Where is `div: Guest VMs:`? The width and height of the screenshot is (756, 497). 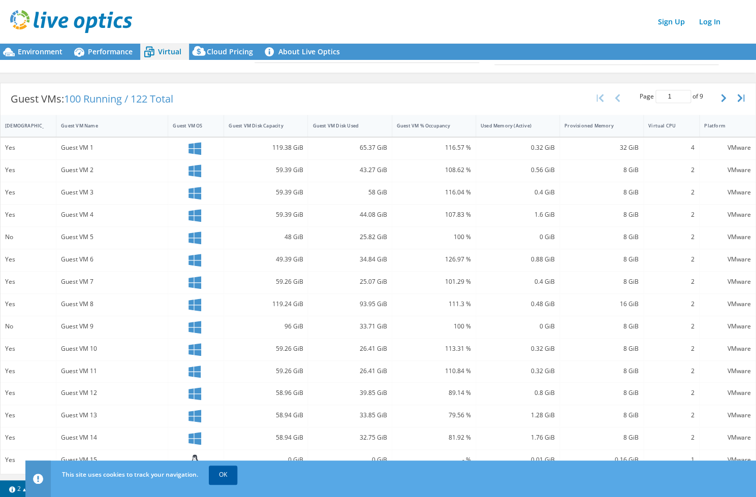 div: Guest VMs: is located at coordinates (92, 99).